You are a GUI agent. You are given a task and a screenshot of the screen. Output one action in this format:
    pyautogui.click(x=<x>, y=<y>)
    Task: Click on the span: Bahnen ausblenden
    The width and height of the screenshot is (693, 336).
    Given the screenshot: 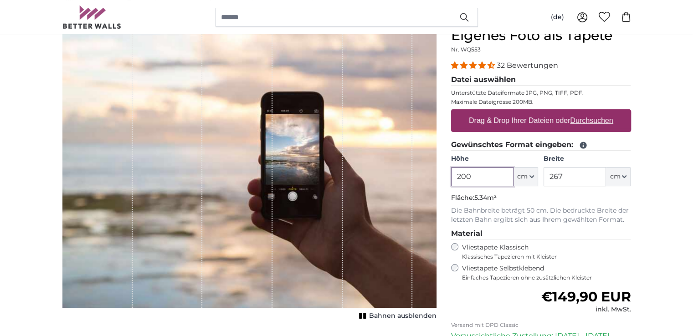 What is the action you would take?
    pyautogui.click(x=403, y=316)
    